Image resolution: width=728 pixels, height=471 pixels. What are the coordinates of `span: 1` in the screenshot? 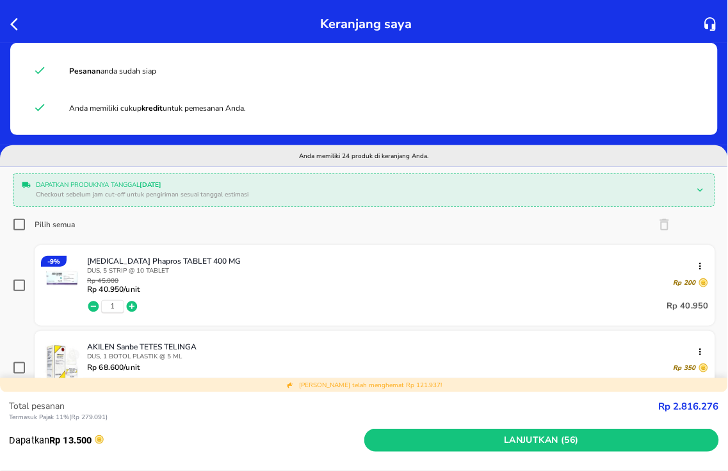 It's located at (113, 307).